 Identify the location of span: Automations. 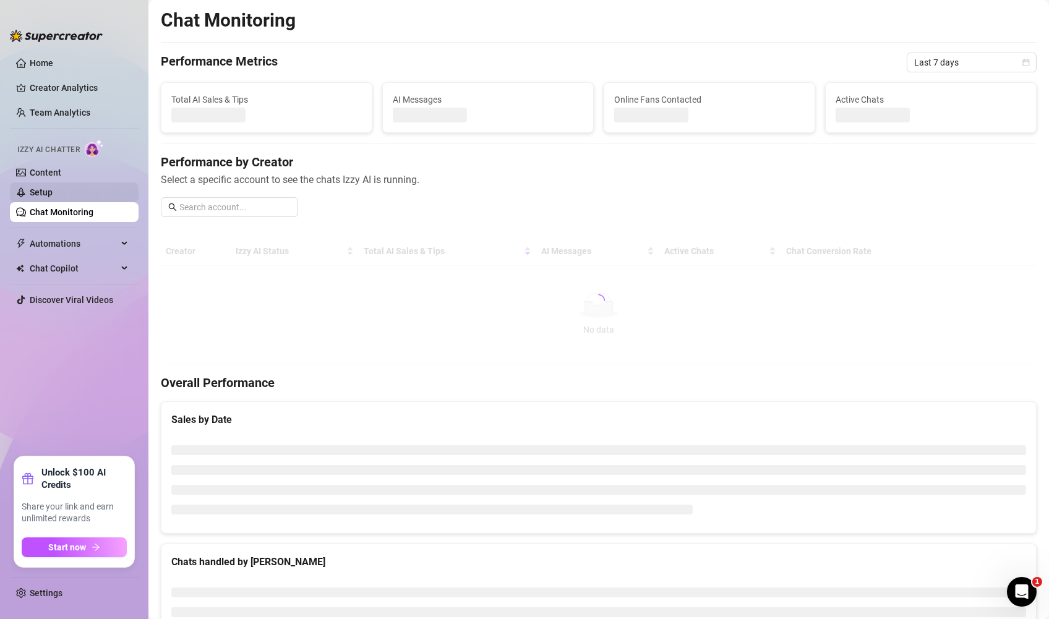
(74, 244).